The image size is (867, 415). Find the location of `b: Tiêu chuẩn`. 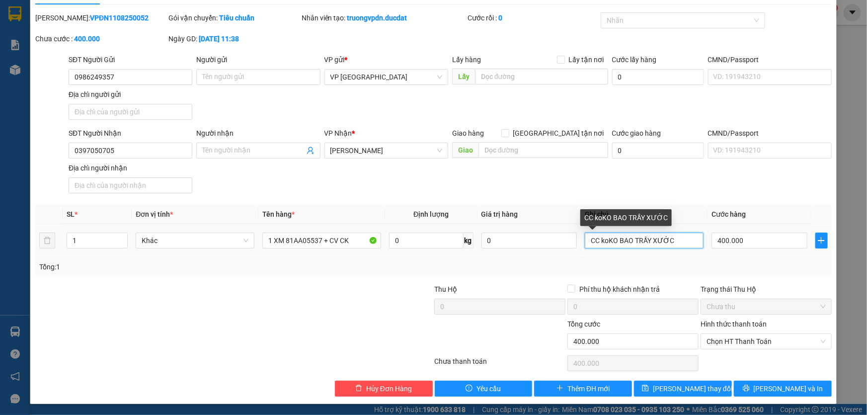

b: Tiêu chuẩn is located at coordinates (236, 18).